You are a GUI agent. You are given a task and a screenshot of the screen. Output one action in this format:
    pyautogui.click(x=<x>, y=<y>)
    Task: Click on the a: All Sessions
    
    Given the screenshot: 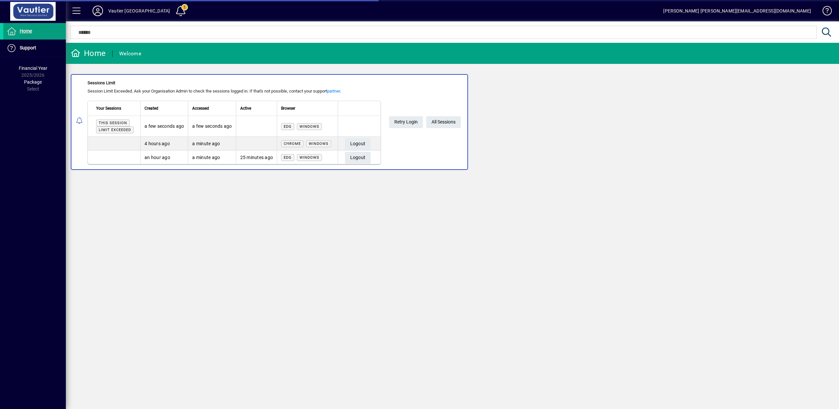 What is the action you would take?
    pyautogui.click(x=444, y=122)
    